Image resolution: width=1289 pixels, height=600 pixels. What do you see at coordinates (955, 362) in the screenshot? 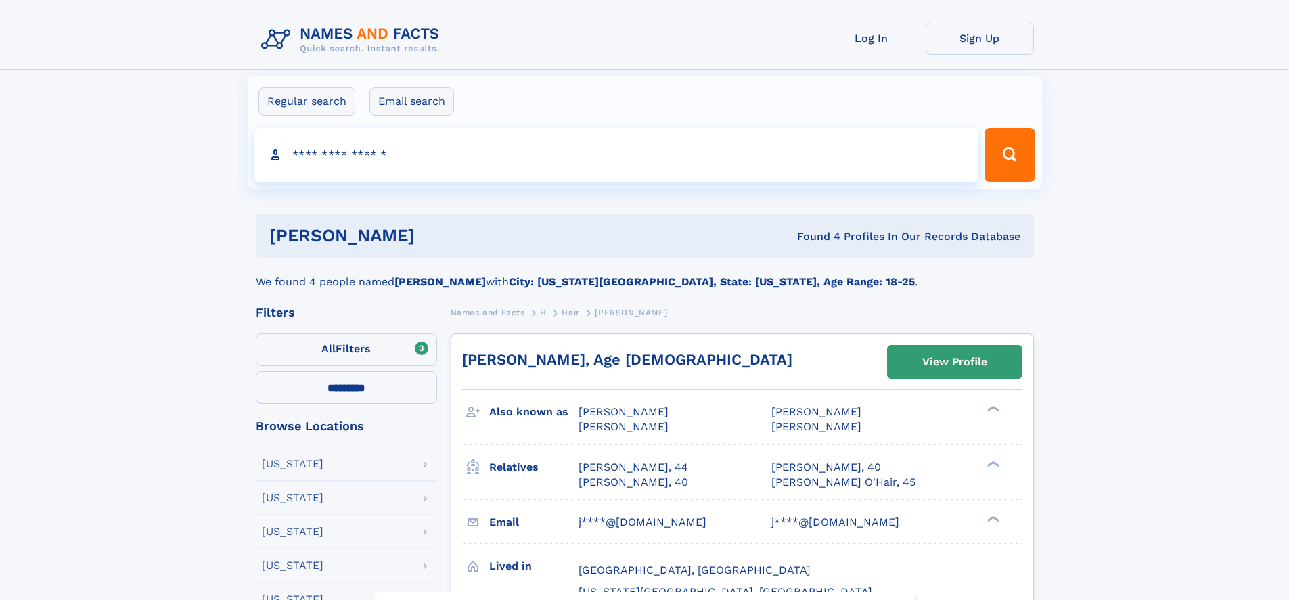
I see `div: View Profile` at bounding box center [955, 362].